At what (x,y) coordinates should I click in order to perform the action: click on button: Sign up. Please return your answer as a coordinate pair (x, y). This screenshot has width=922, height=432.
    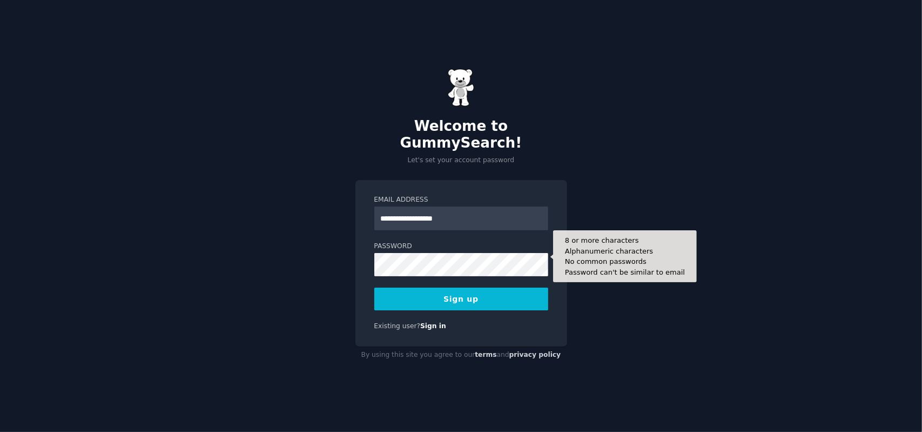
    Looking at the image, I should click on (461, 299).